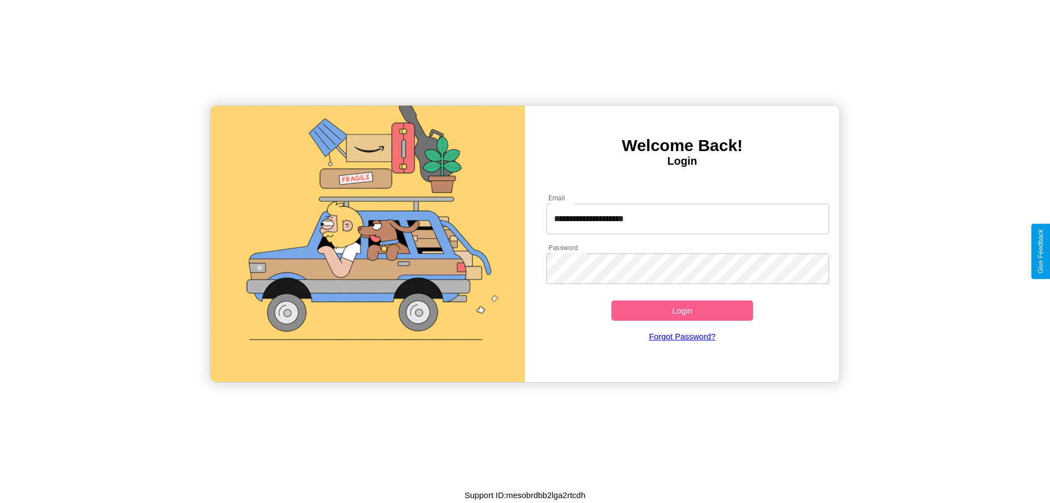 The image size is (1050, 503). I want to click on p: Support ID: mesobrdbb2lga2rtcdh, so click(525, 494).